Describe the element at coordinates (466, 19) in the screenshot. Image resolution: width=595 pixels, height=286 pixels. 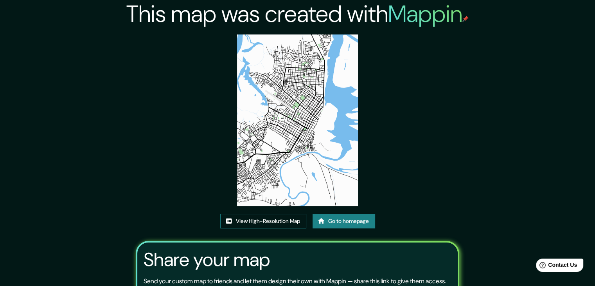
I see `img: mappin-pin` at that location.